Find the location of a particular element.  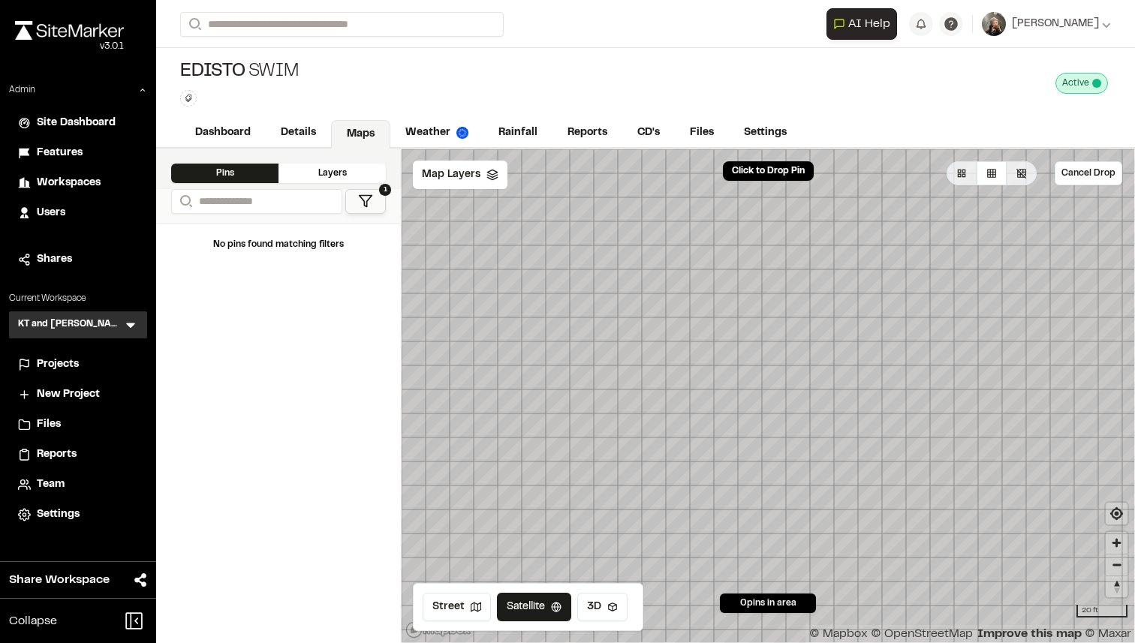

div: Pins is located at coordinates (224, 173).